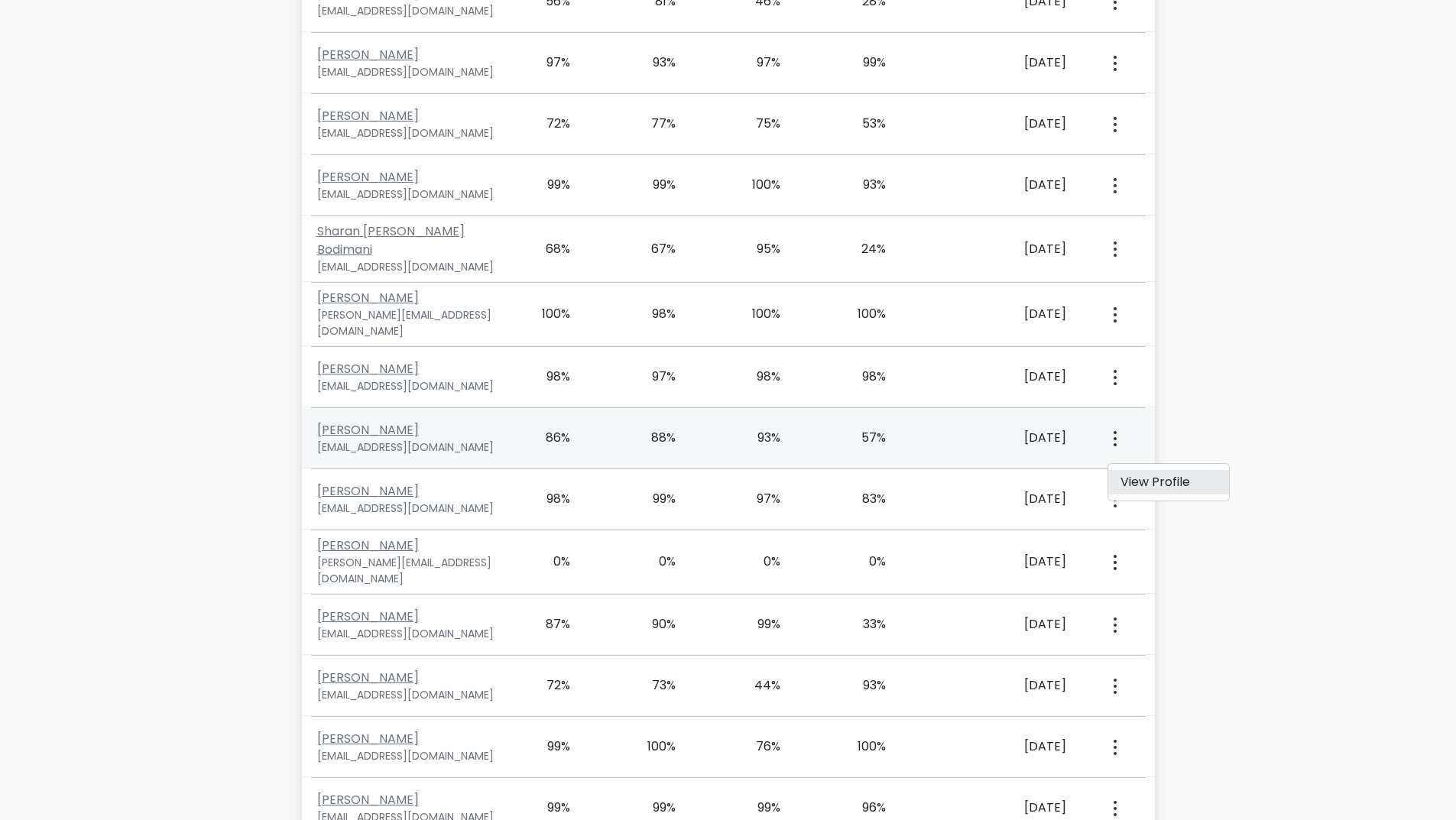 Image resolution: width=1456 pixels, height=820 pixels. What do you see at coordinates (758, 249) in the screenshot?
I see `div: 95%` at bounding box center [758, 249].